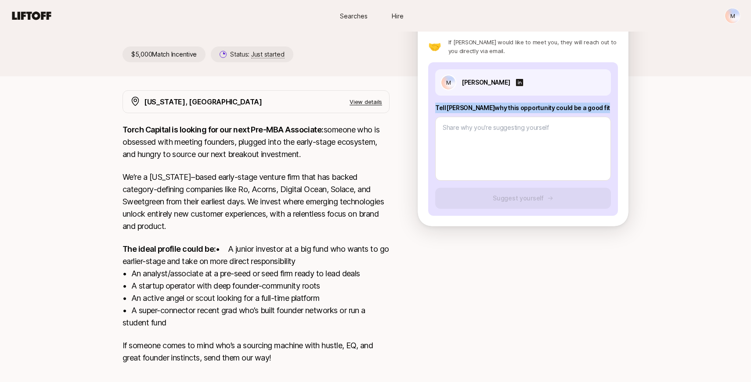  Describe the element at coordinates (256, 286) in the screenshot. I see `p: • A junior investor at a big fund who wants to go earlier-stage and take on more direct responsib...` at that location.